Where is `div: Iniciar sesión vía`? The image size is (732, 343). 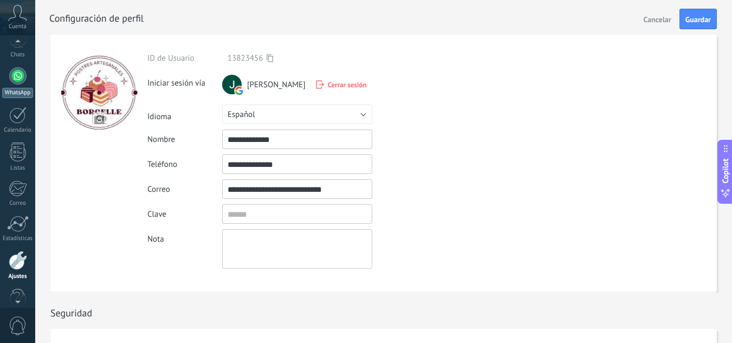
div: Iniciar sesión vía is located at coordinates (185, 81).